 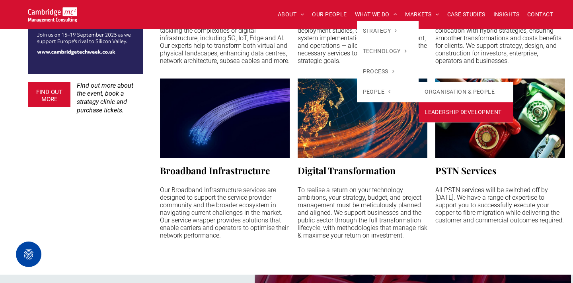 I want to click on p: Our Broadband Infrastructure services are designed to support the service provider community and ..., so click(x=225, y=212).